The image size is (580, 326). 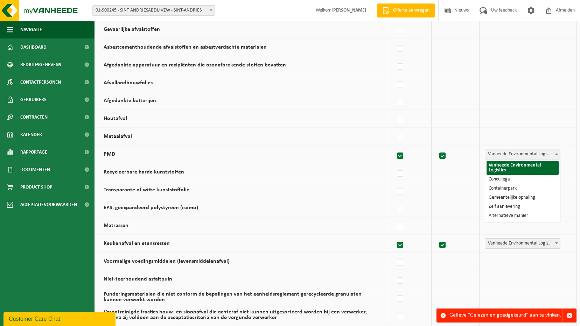 What do you see at coordinates (33, 100) in the screenshot?
I see `span: Gebruikers` at bounding box center [33, 100].